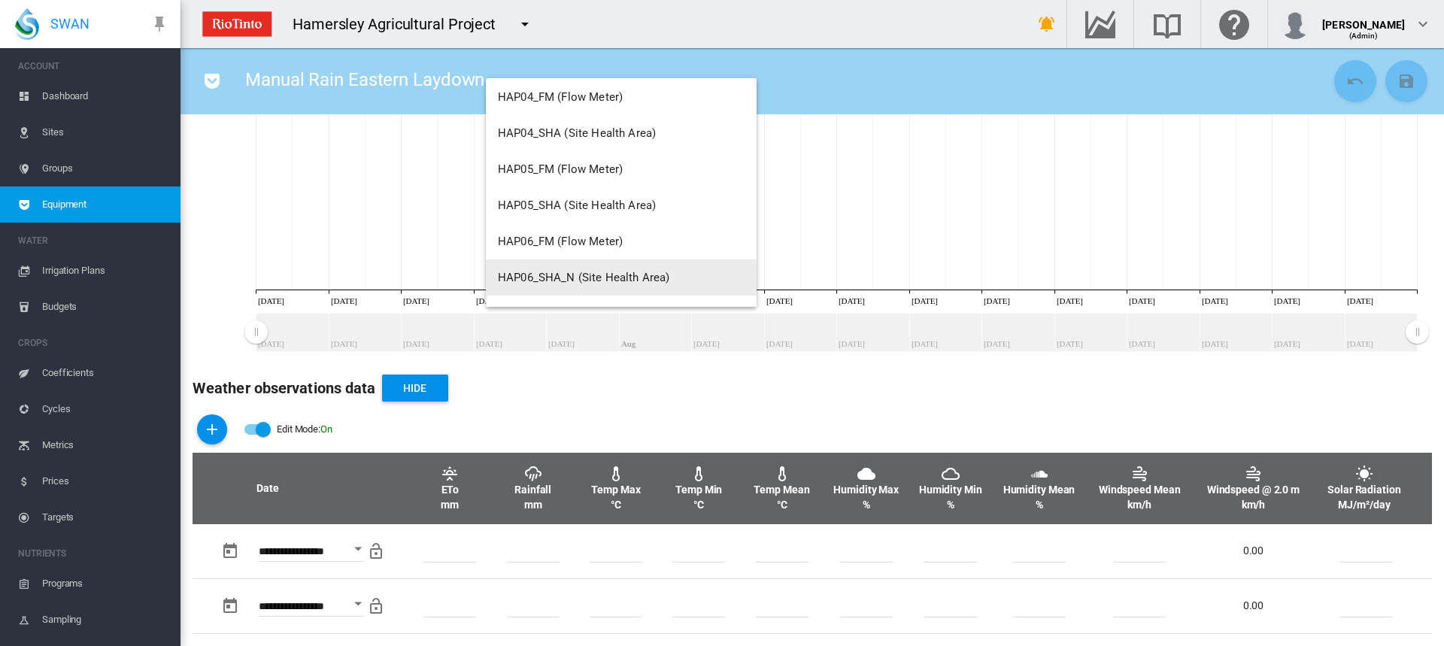 Image resolution: width=1444 pixels, height=646 pixels. I want to click on span: HAP05_SHA (Site Health Area), so click(577, 205).